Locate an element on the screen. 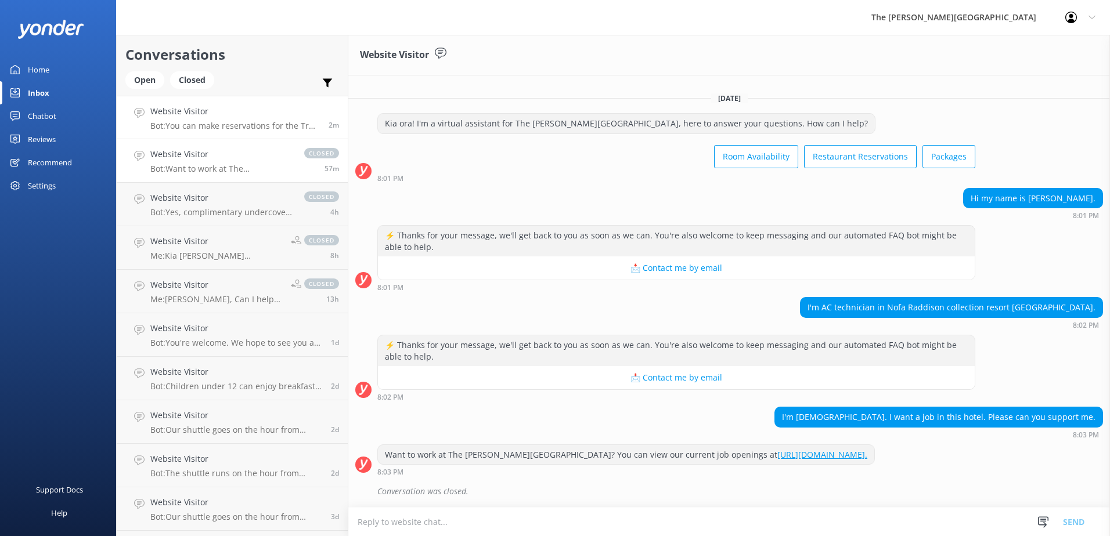 The width and height of the screenshot is (1110, 536). div: Support Docs is located at coordinates (59, 490).